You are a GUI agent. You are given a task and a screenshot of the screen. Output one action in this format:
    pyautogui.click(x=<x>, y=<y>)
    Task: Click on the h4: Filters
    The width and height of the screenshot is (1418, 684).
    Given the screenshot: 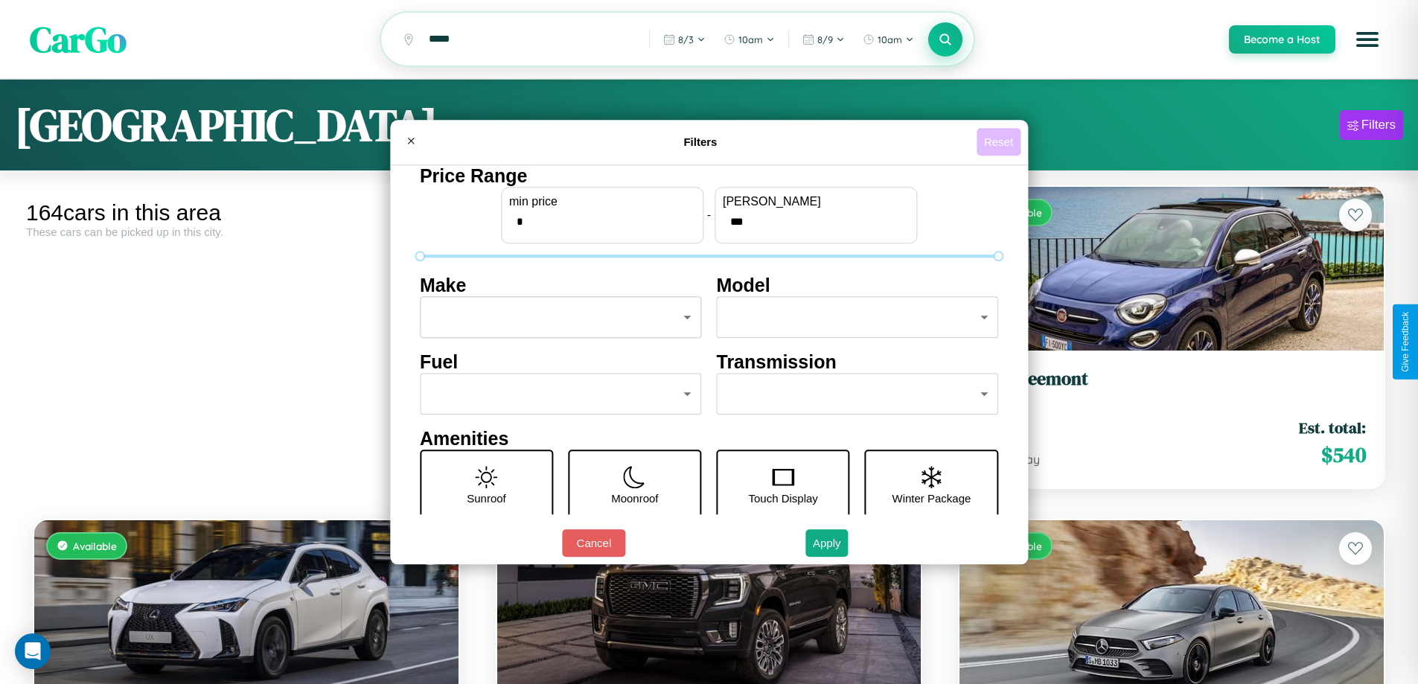 What is the action you would take?
    pyautogui.click(x=700, y=141)
    